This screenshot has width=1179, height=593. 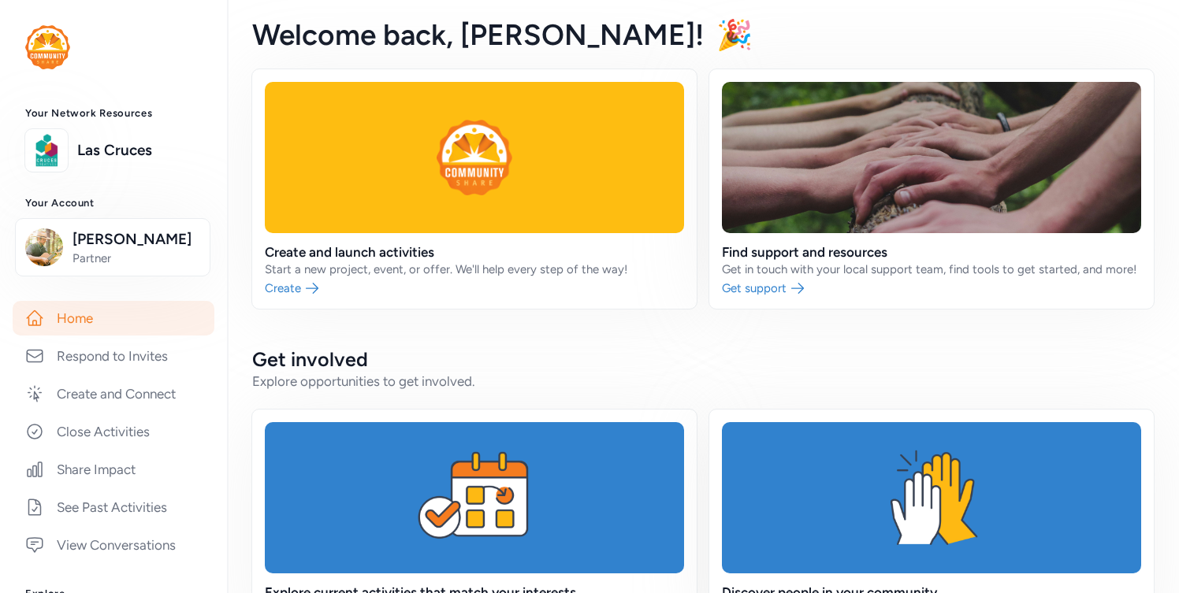 What do you see at coordinates (113, 203) in the screenshot?
I see `h3: Your Account` at bounding box center [113, 203].